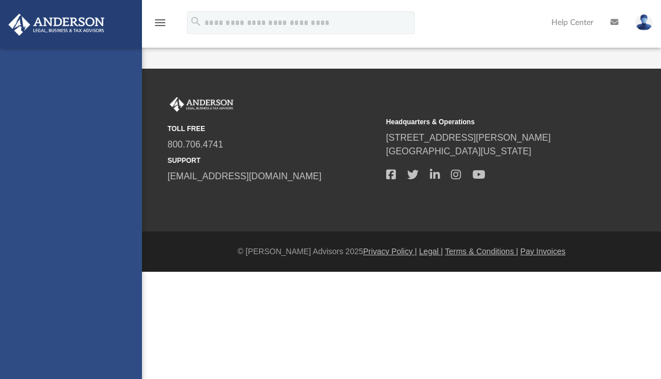  Describe the element at coordinates (273, 161) in the screenshot. I see `small: SUPPORT` at that location.